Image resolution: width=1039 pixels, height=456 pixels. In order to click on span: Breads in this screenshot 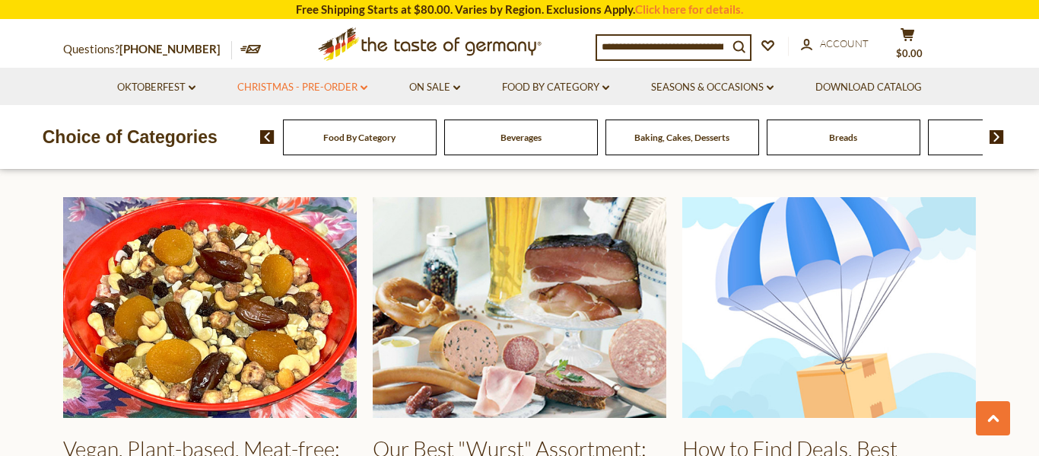, I will do `click(843, 137)`.